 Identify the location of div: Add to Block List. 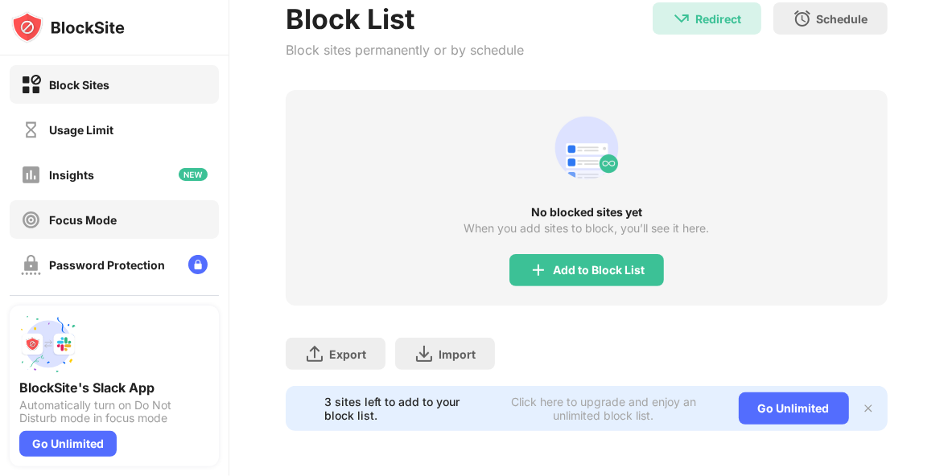
(598, 270).